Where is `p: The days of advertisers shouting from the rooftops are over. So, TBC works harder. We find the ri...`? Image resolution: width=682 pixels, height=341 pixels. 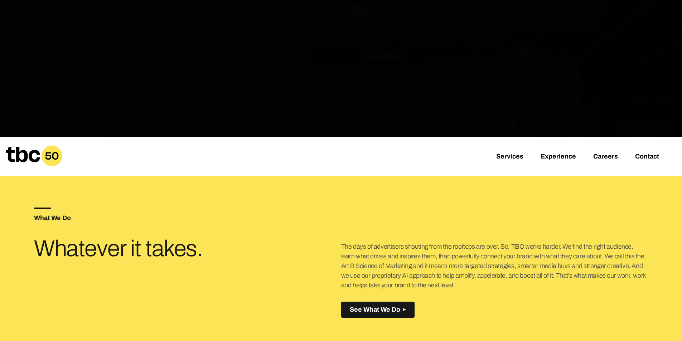
p: The days of advertisers shouting from the rooftops are over. So, TBC works harder. We find the ri... is located at coordinates (494, 266).